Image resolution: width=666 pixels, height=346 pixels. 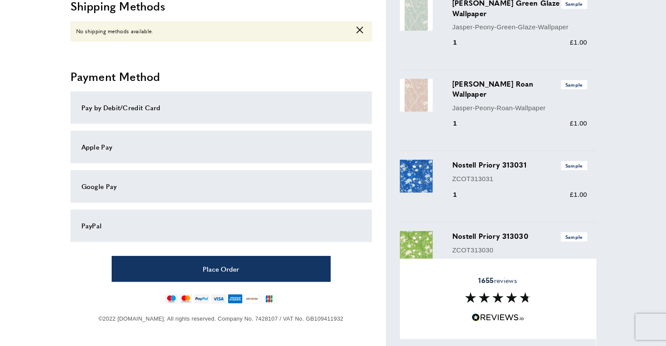 What do you see at coordinates (221, 147) in the screenshot?
I see `div: Apple Pay` at bounding box center [221, 147].